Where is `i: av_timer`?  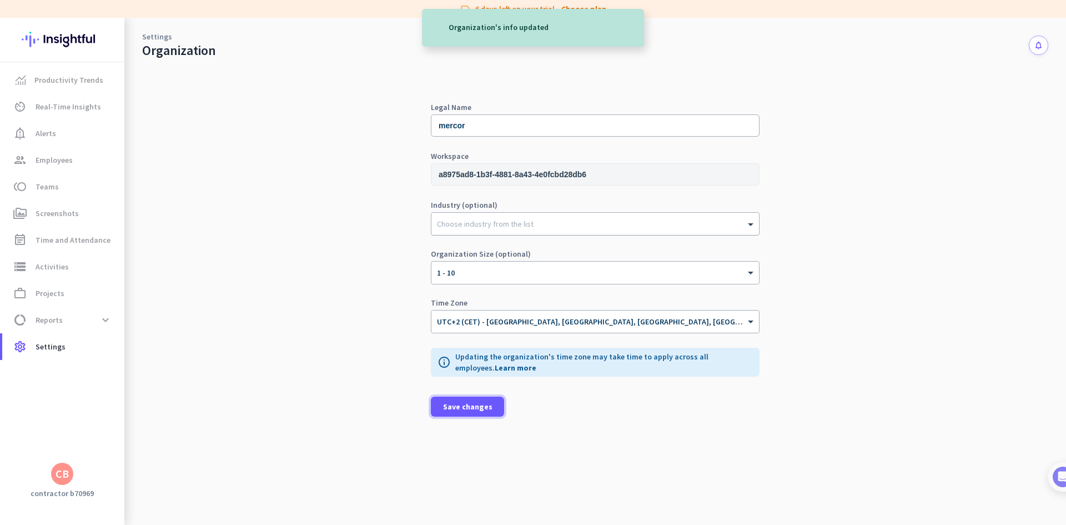 i: av_timer is located at coordinates (20, 107).